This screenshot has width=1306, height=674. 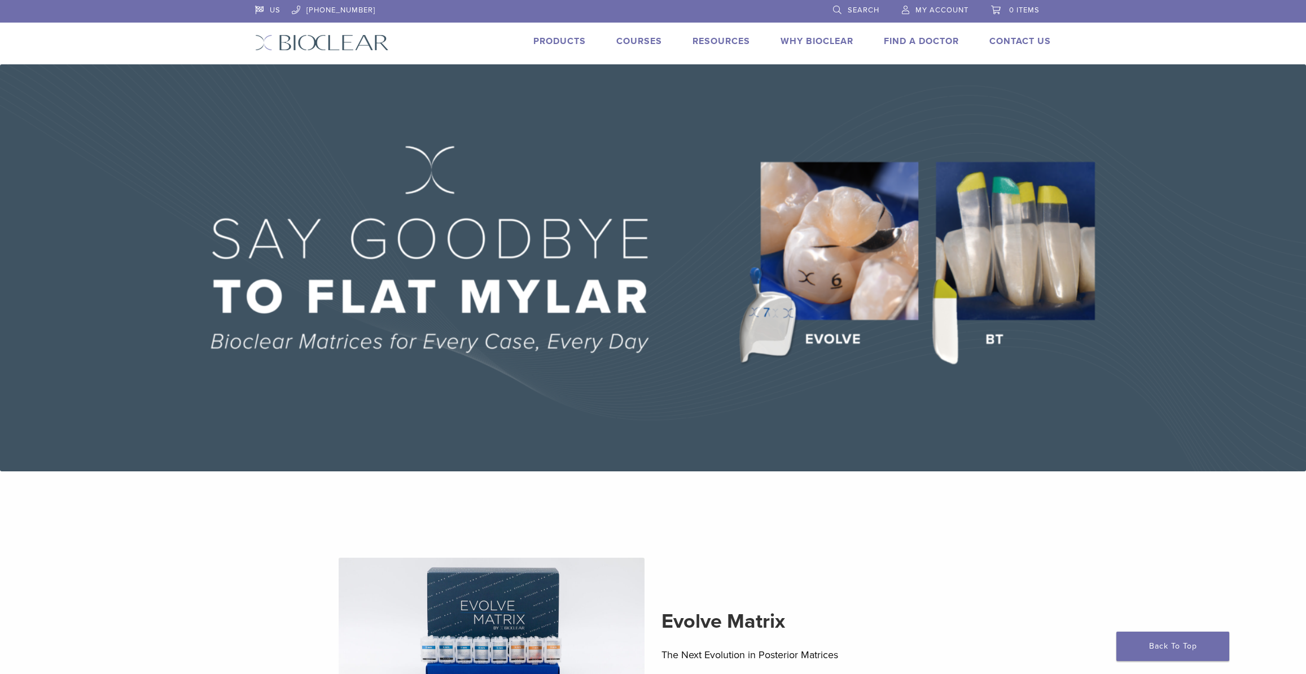 What do you see at coordinates (815, 655) in the screenshot?
I see `p: The Next Evolution in Posterior Matrices` at bounding box center [815, 655].